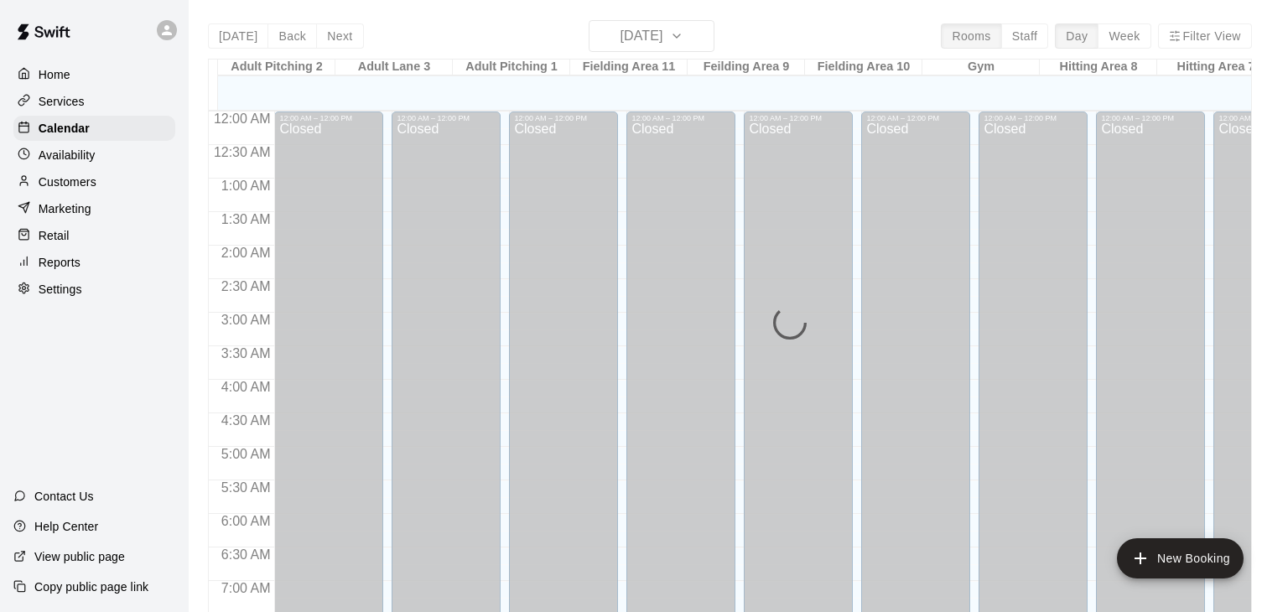 This screenshot has width=1288, height=612. I want to click on a: Availability, so click(94, 155).